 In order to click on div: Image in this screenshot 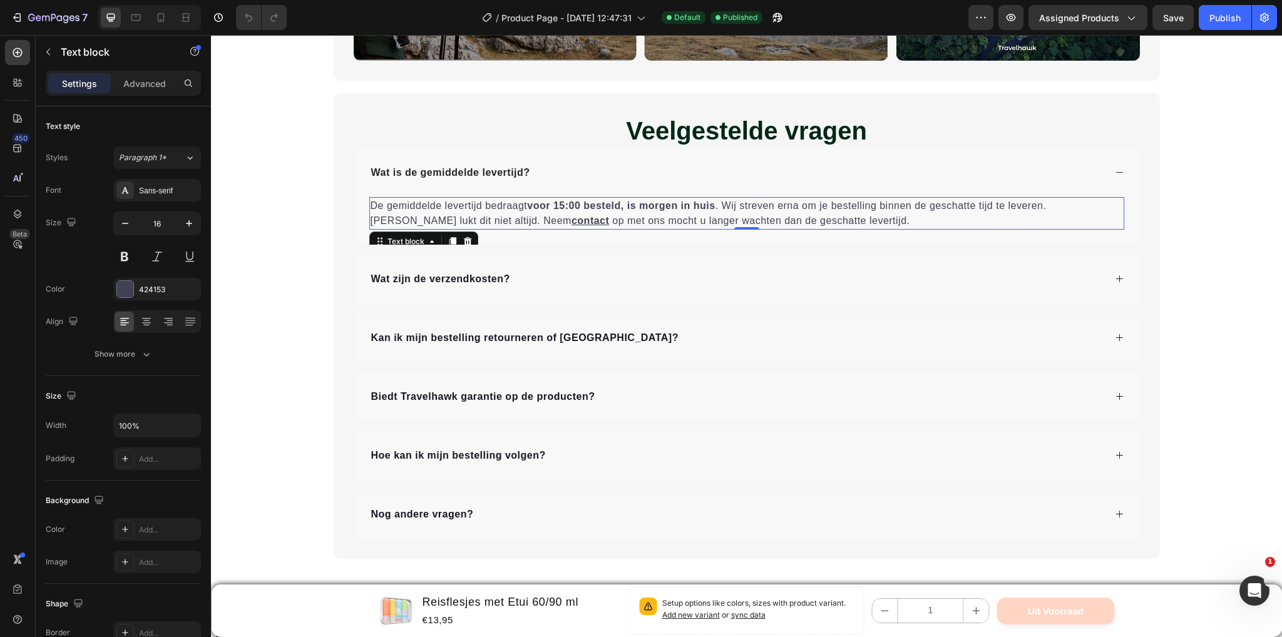, I will do `click(56, 562)`.